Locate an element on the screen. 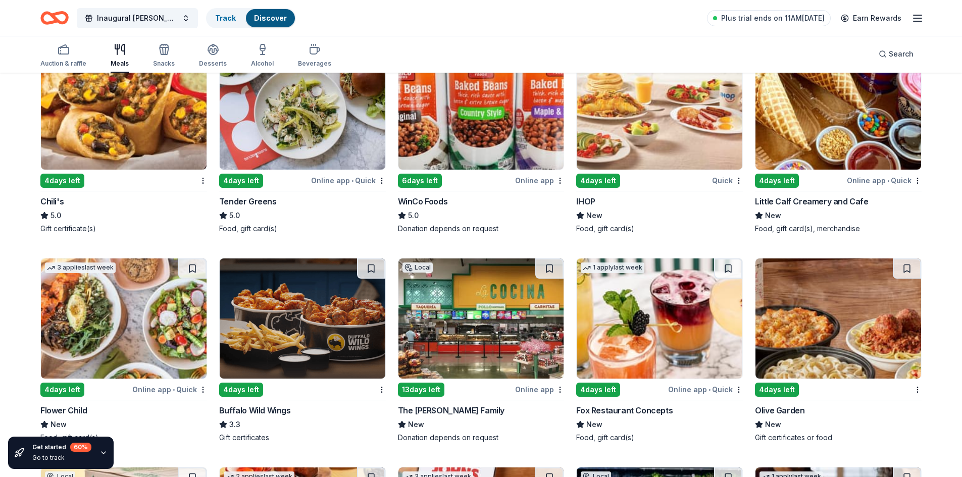  img: Image for Tender Greens is located at coordinates (303, 110).